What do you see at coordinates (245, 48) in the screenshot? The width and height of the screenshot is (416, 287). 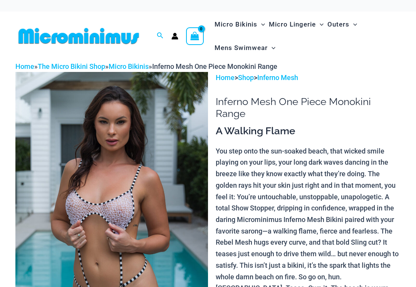 I see `a: Mens SwimwearMenu ToggleMenu Toggle` at bounding box center [245, 48].